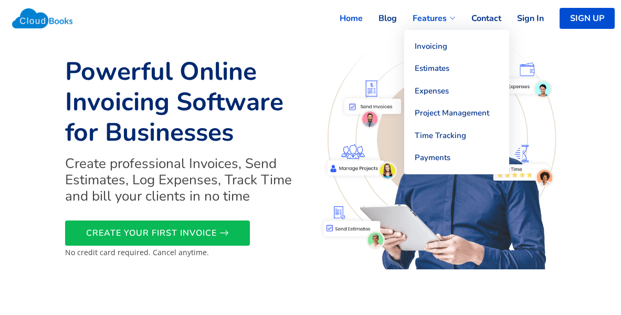 The width and height of the screenshot is (621, 315). Describe the element at coordinates (157, 233) in the screenshot. I see `a: CREATE YOUR FIRST INVOICE` at that location.